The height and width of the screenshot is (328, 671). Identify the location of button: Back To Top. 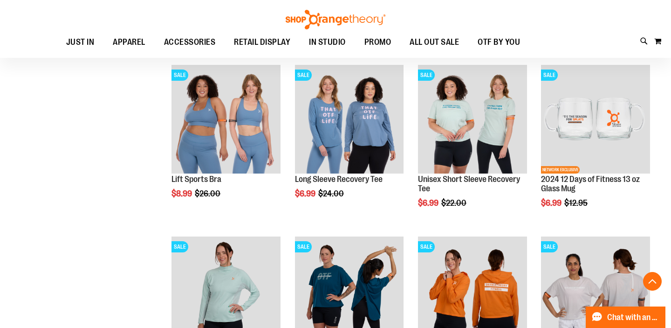
(653, 281).